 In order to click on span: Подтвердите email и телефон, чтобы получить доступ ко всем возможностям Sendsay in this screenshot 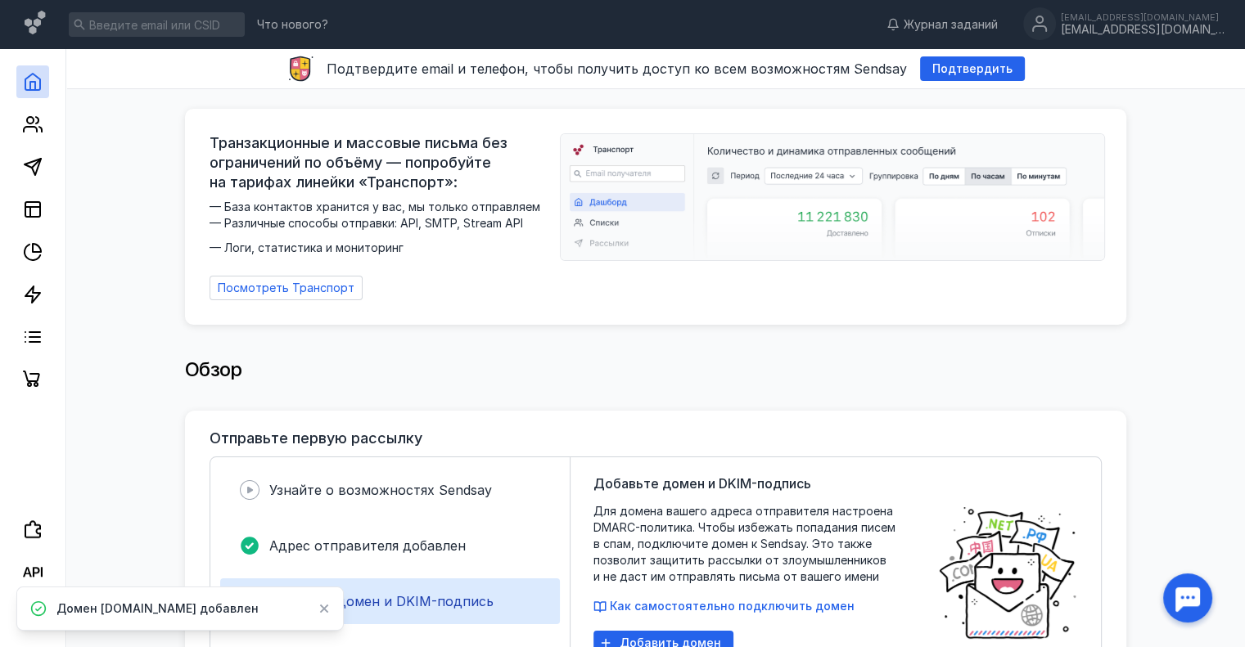, I will do `click(616, 69)`.